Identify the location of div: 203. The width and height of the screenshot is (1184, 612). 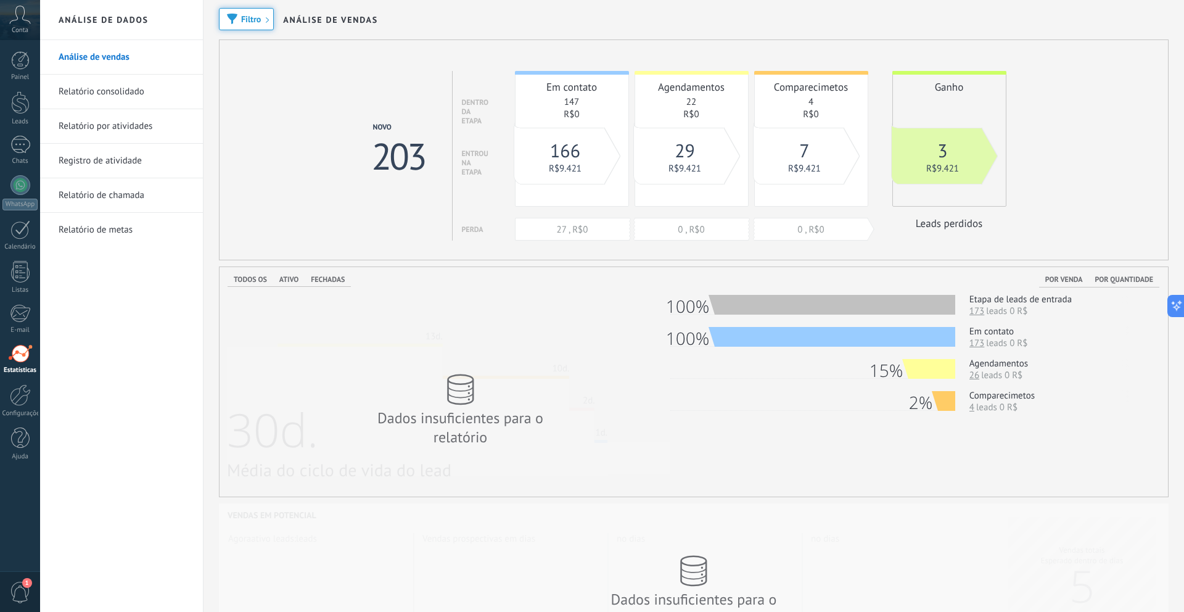
(398, 156).